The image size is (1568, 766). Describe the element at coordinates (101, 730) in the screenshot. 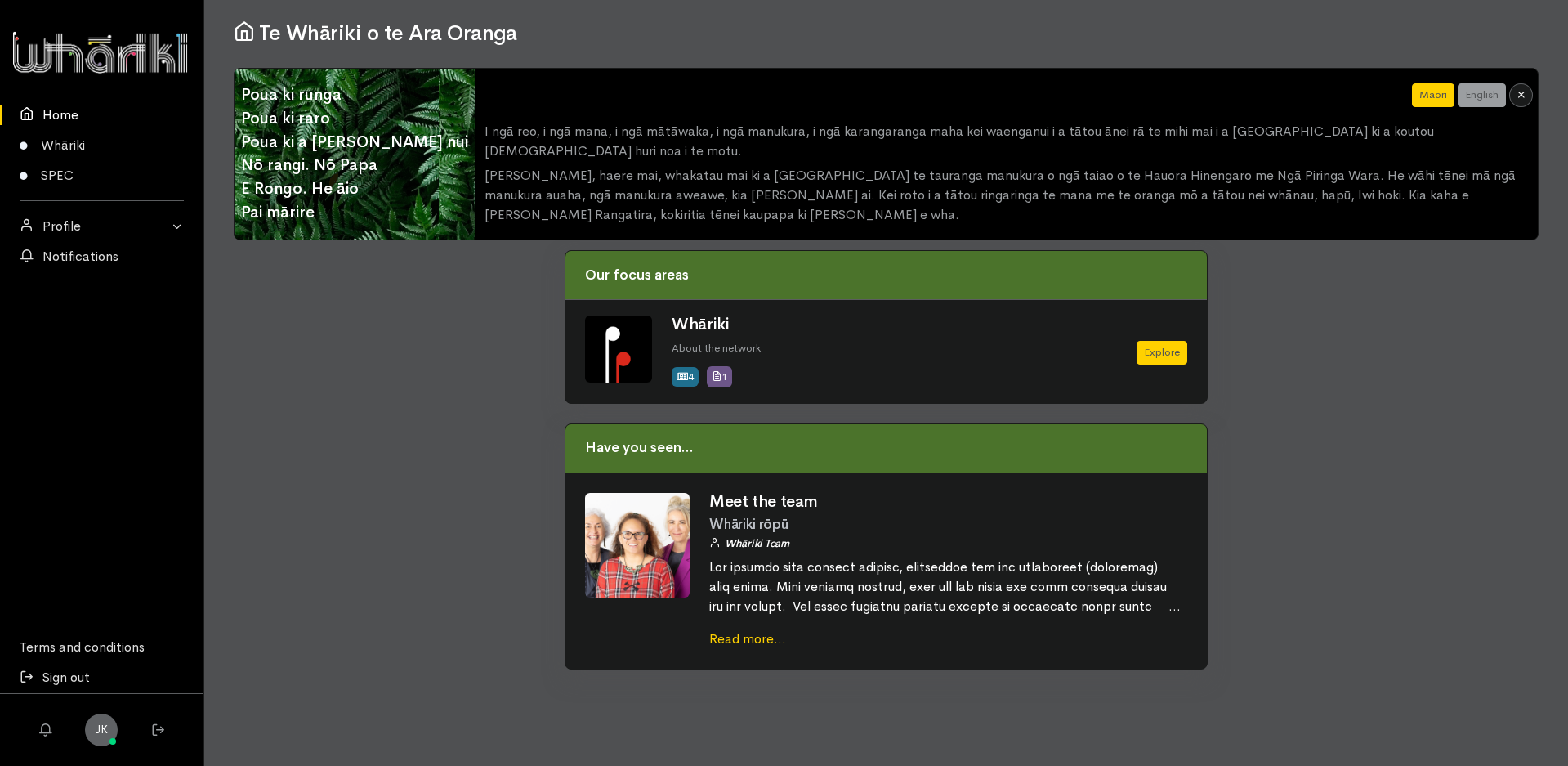

I see `a: JK` at that location.